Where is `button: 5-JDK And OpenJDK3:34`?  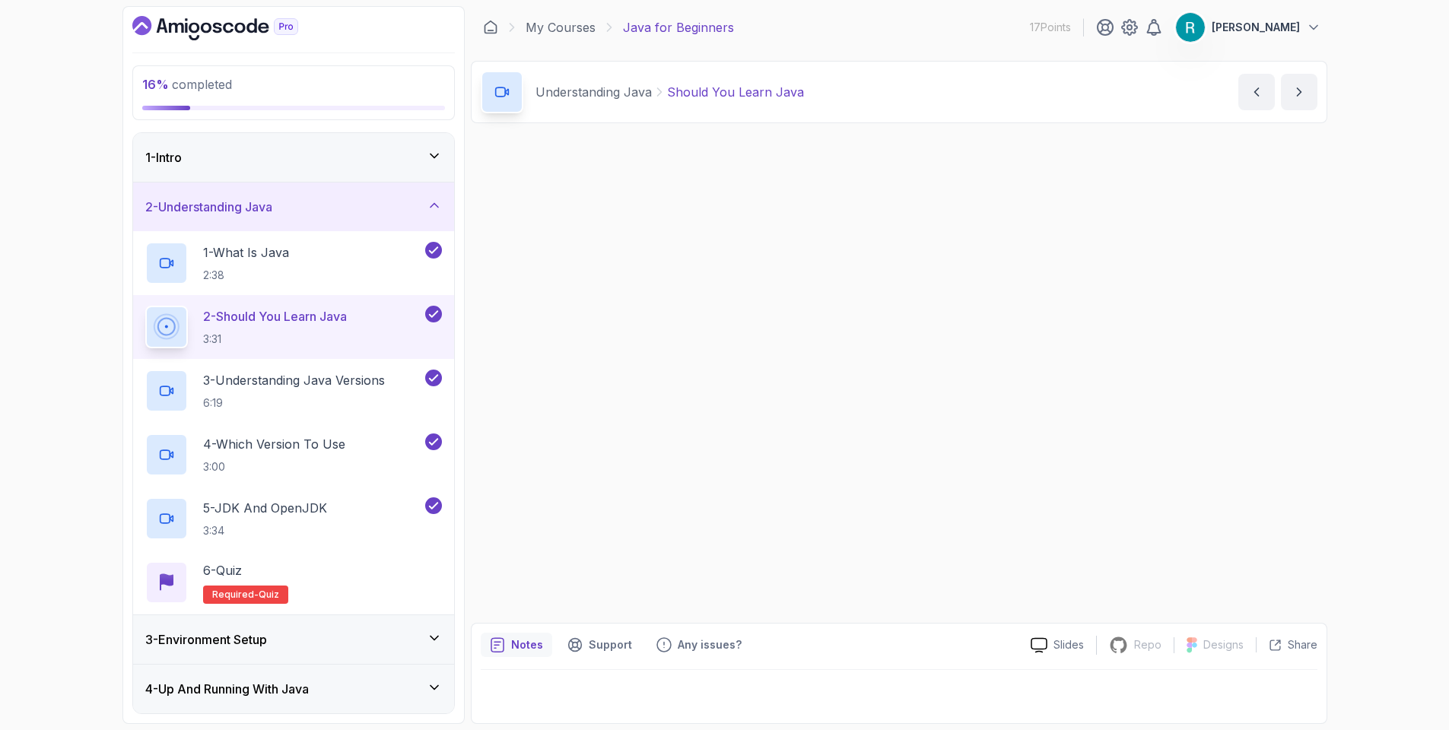 button: 5-JDK And OpenJDK3:34 is located at coordinates (294, 519).